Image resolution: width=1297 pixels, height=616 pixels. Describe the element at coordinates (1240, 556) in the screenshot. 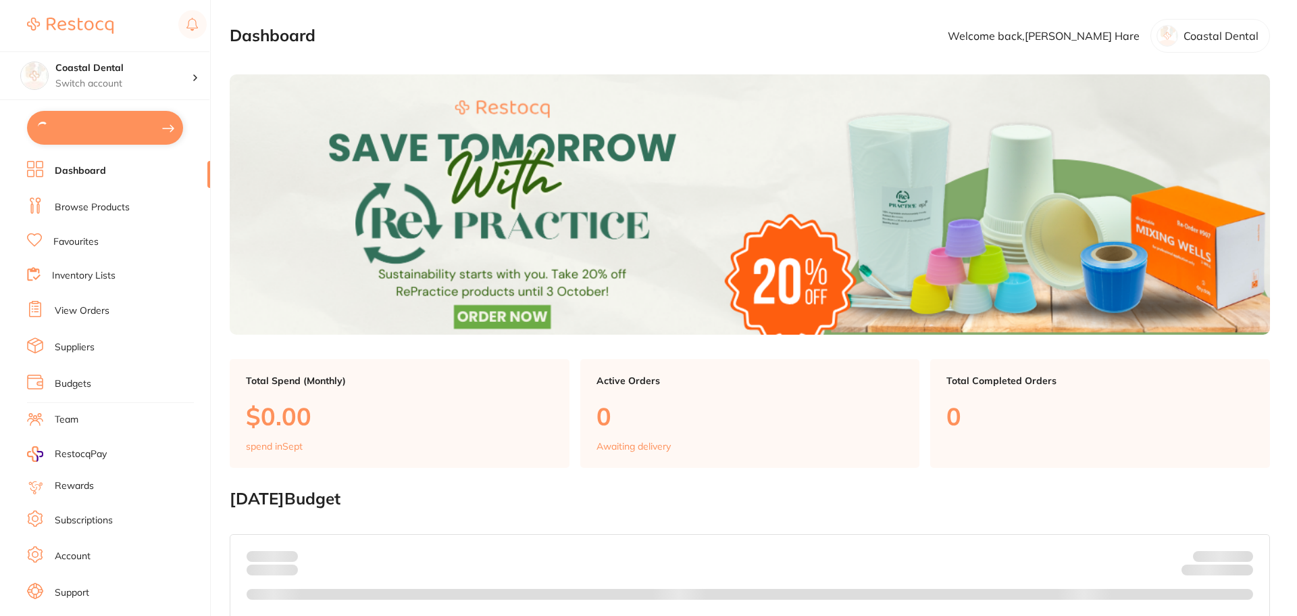

I see `strong: $NaN` at that location.